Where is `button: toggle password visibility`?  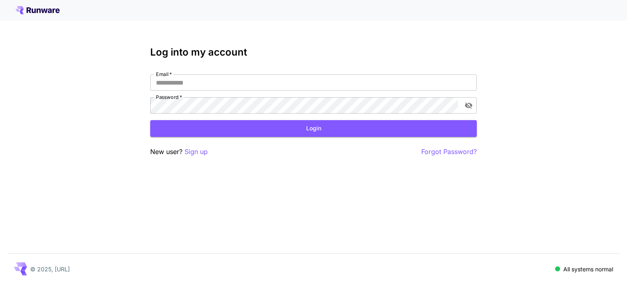
button: toggle password visibility is located at coordinates (469, 105).